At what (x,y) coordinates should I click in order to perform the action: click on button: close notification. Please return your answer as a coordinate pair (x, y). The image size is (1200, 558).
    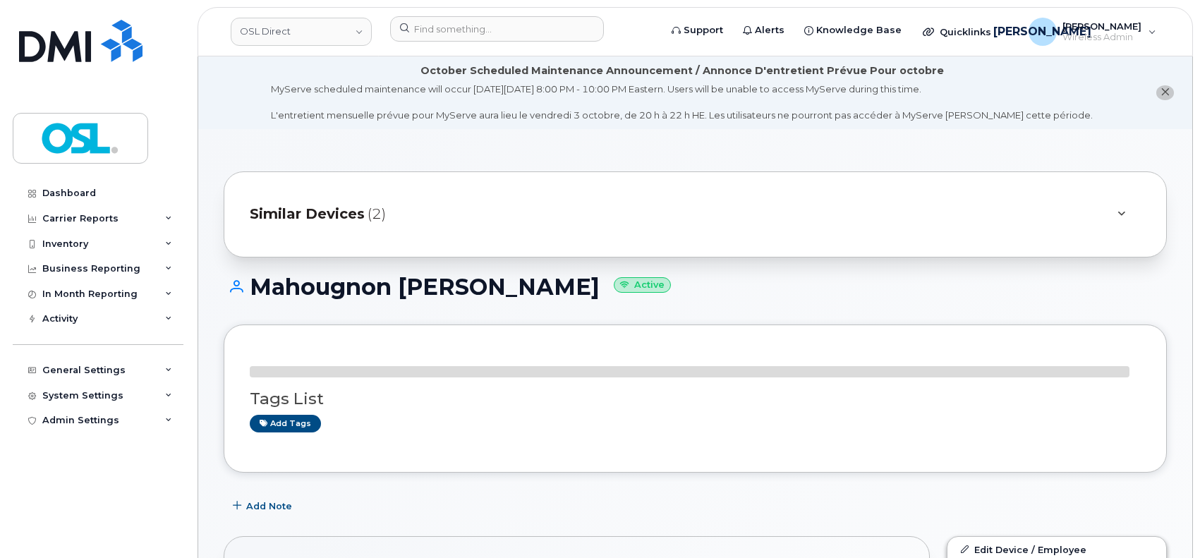
    Looking at the image, I should click on (1165, 92).